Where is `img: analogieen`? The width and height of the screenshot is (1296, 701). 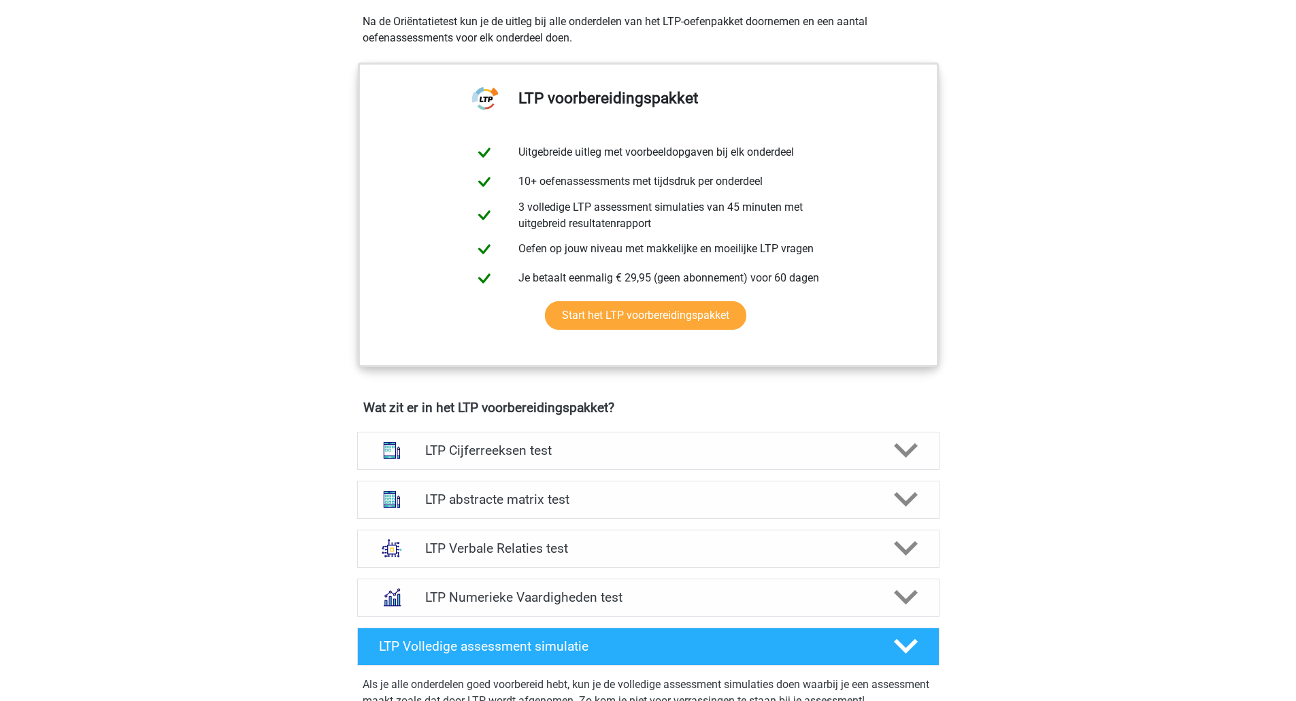 img: analogieen is located at coordinates (392, 548).